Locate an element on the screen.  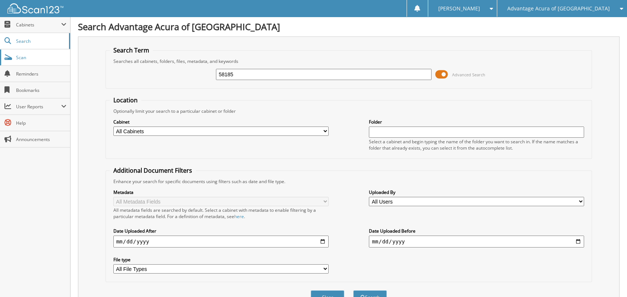
div: Select a cabinet and begin typing the name of the folder you want to search in. If the name match... is located at coordinates (476, 145).